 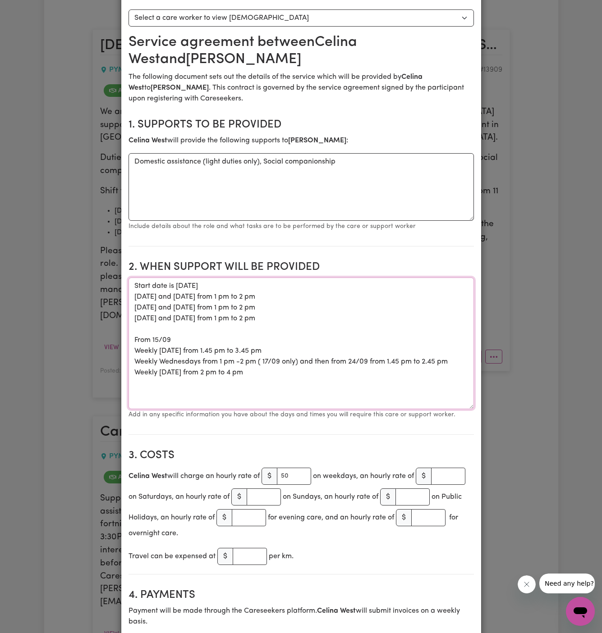 What do you see at coordinates (301, 456) in the screenshot?
I see `h2: 3. Costs` at bounding box center [301, 456].